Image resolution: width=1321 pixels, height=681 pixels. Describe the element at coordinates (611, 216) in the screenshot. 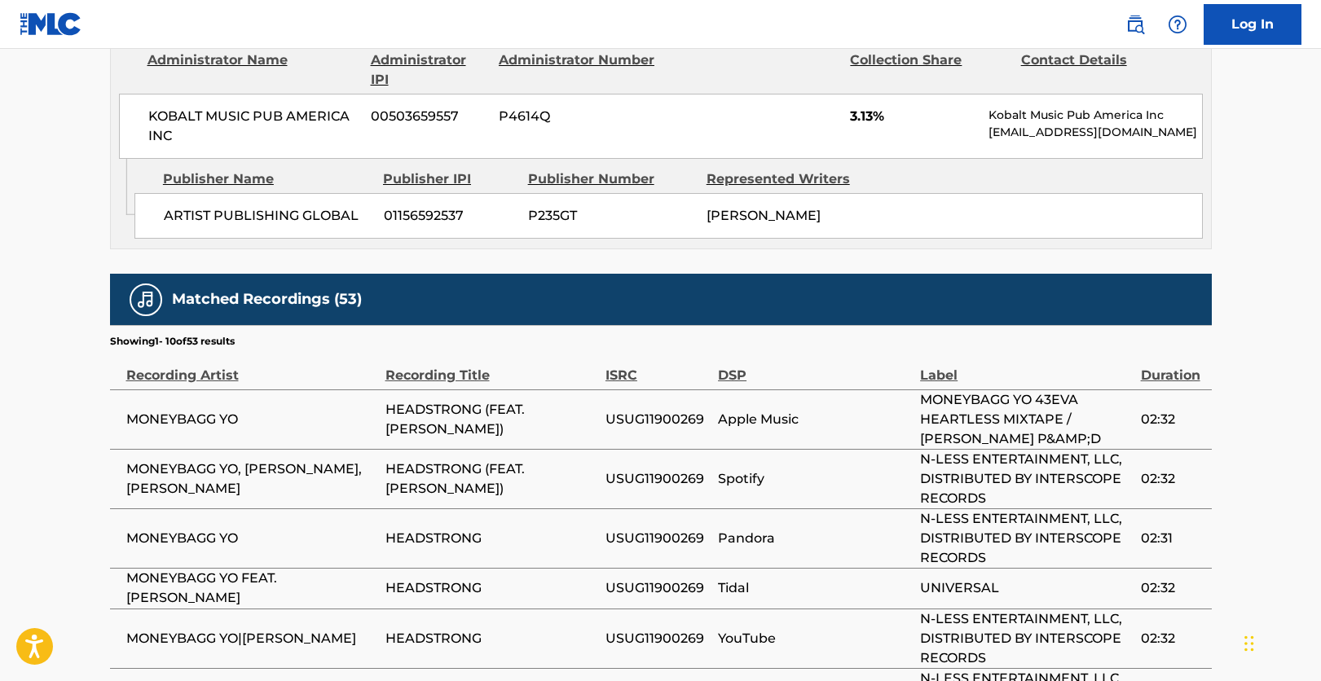

I see `span: P235GT` at that location.